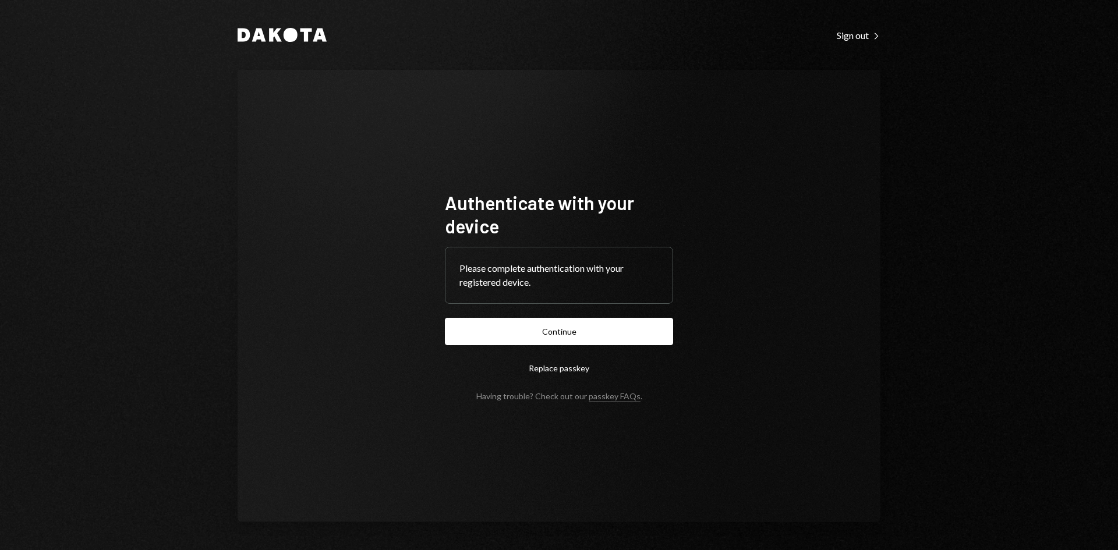  What do you see at coordinates (559, 214) in the screenshot?
I see `h1: Authenticate with your device` at bounding box center [559, 214].